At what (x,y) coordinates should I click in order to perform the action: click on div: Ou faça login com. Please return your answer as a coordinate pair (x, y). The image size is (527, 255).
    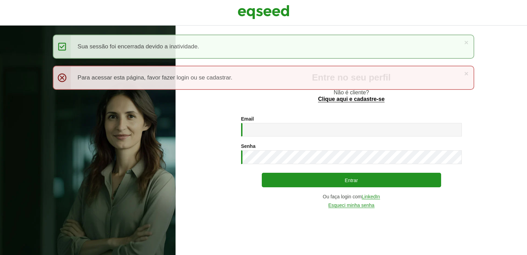
    Looking at the image, I should click on (352, 196).